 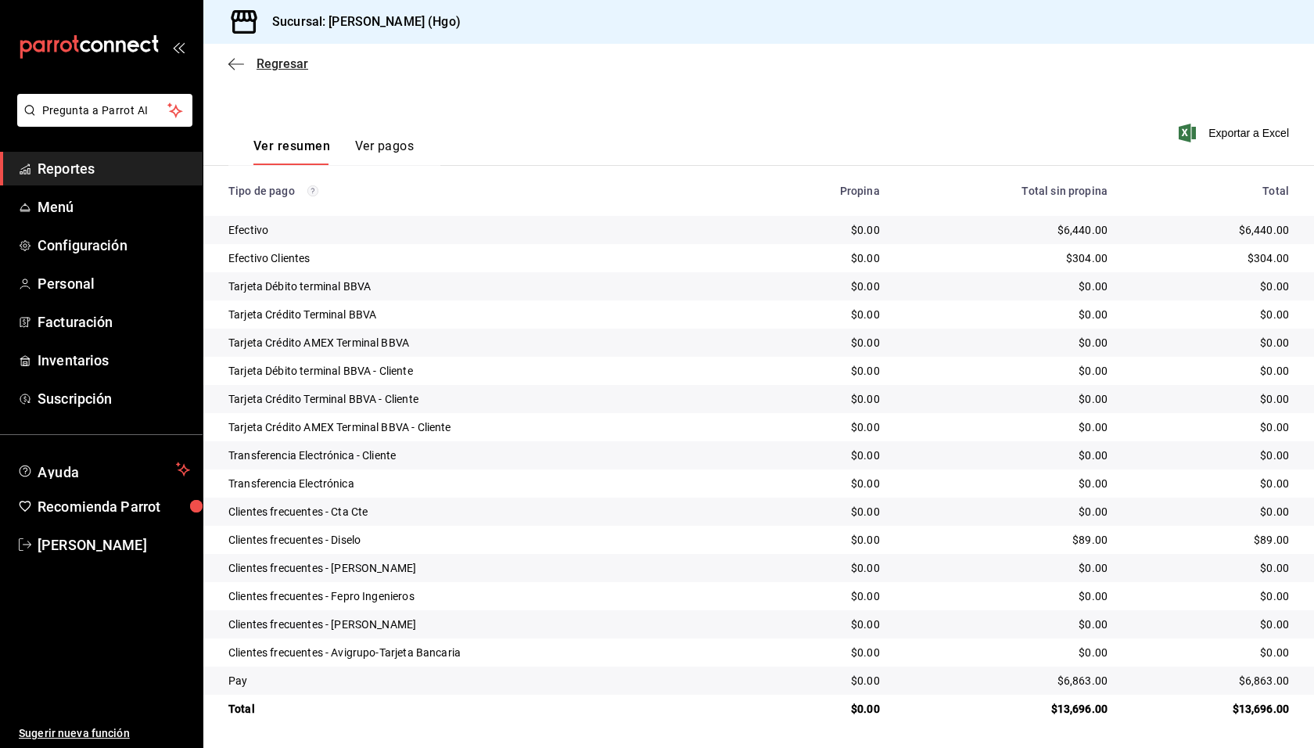 What do you see at coordinates (268, 63) in the screenshot?
I see `button: Regresar` at bounding box center [268, 63].